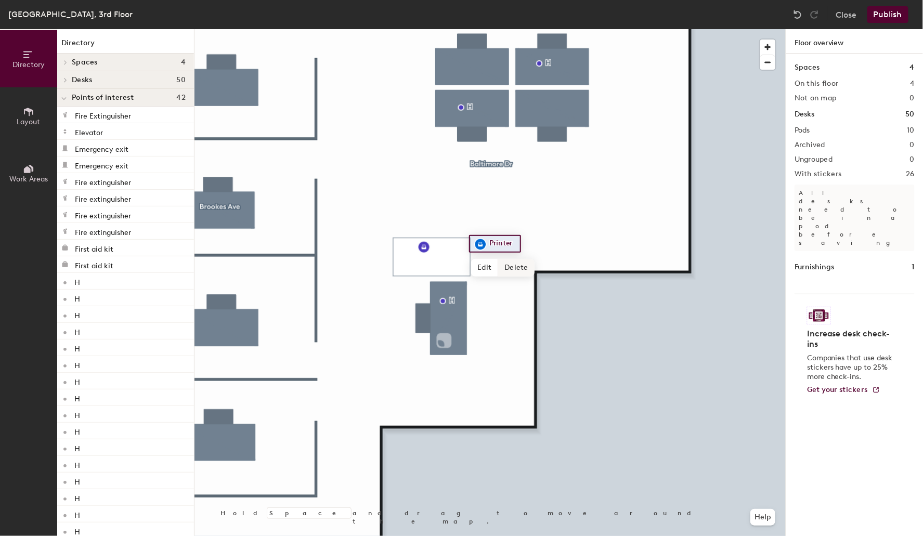 The width and height of the screenshot is (923, 536). Describe the element at coordinates (814, 15) in the screenshot. I see `img: Redo` at that location.